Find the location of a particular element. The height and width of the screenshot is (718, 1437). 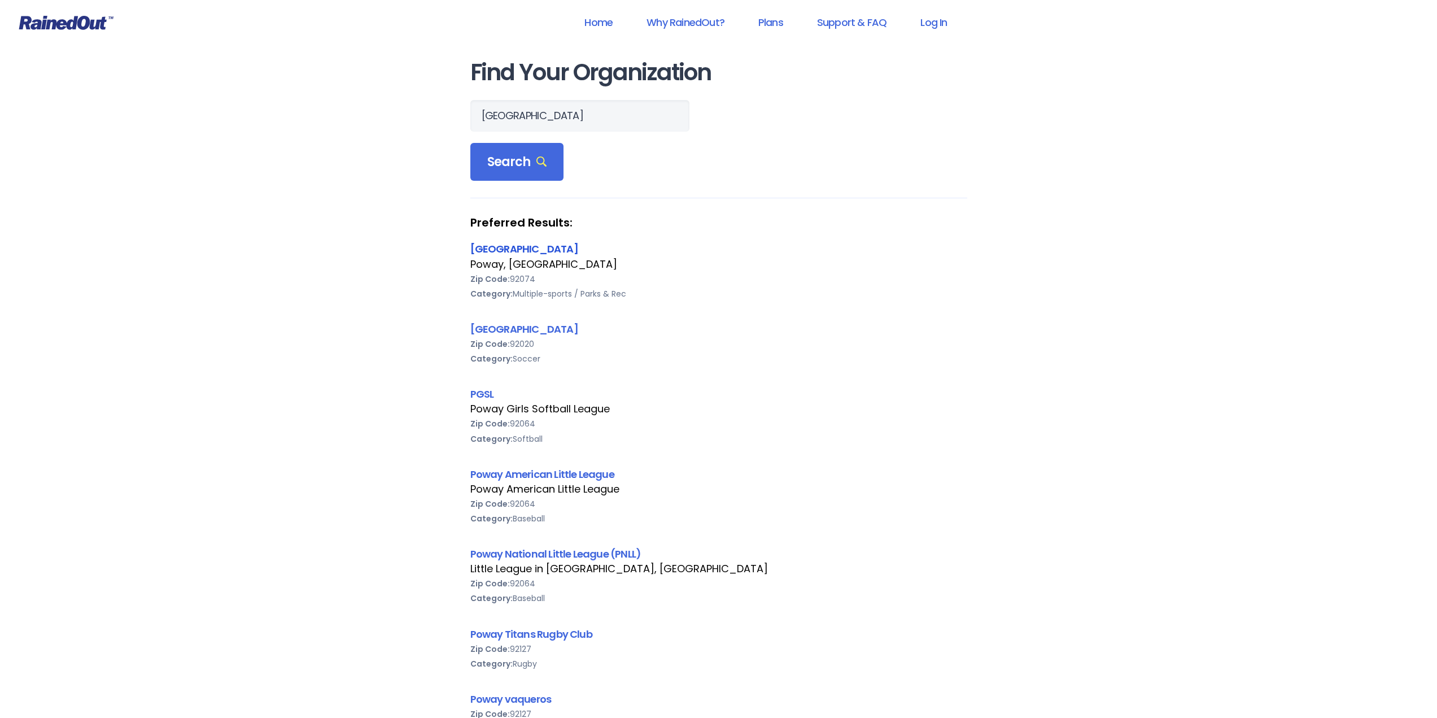

a: PGSL is located at coordinates (482, 393).